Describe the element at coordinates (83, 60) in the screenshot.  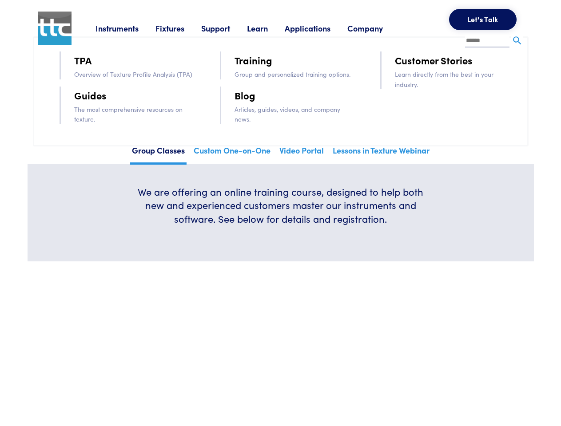
I see `a: TPA` at that location.